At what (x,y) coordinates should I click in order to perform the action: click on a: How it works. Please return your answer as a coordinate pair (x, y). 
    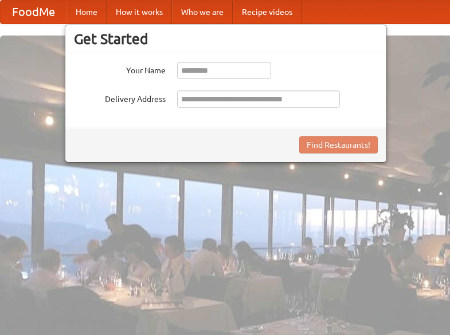
    Looking at the image, I should click on (139, 12).